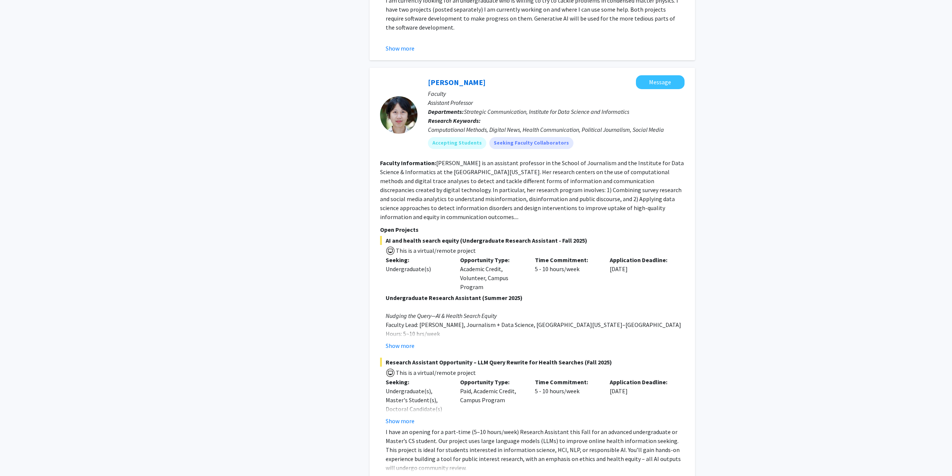 This screenshot has width=952, height=476. What do you see at coordinates (492, 401) in the screenshot?
I see `div: Paid, Academic Credit, Campus Program` at bounding box center [492, 401].